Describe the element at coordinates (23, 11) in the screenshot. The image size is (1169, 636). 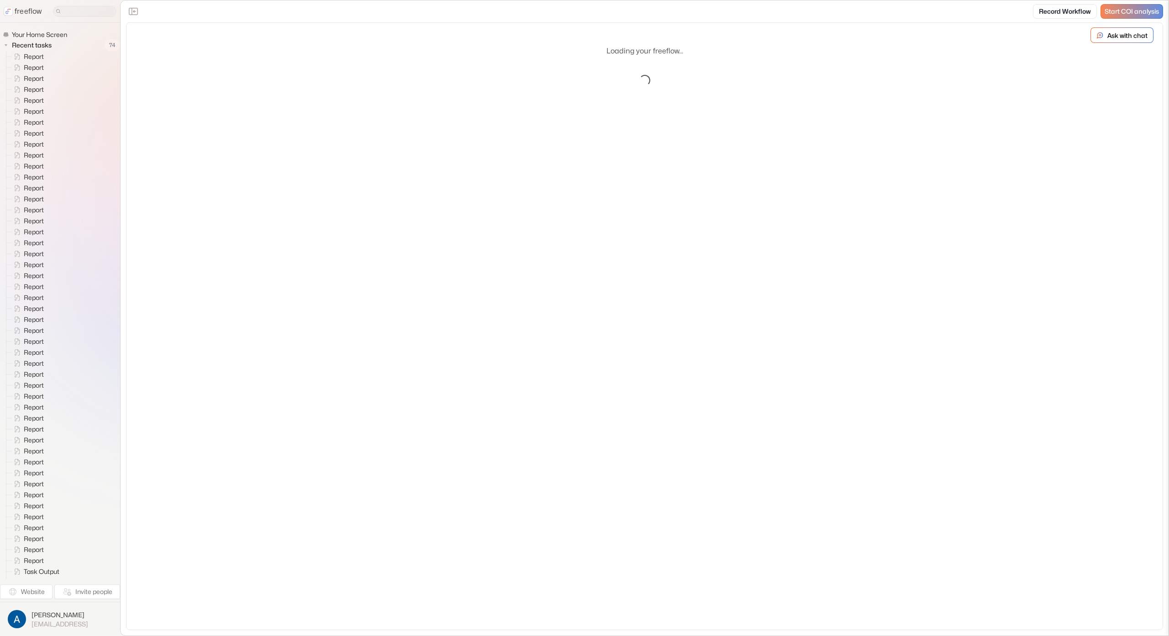
I see `a: freeflow` at that location.